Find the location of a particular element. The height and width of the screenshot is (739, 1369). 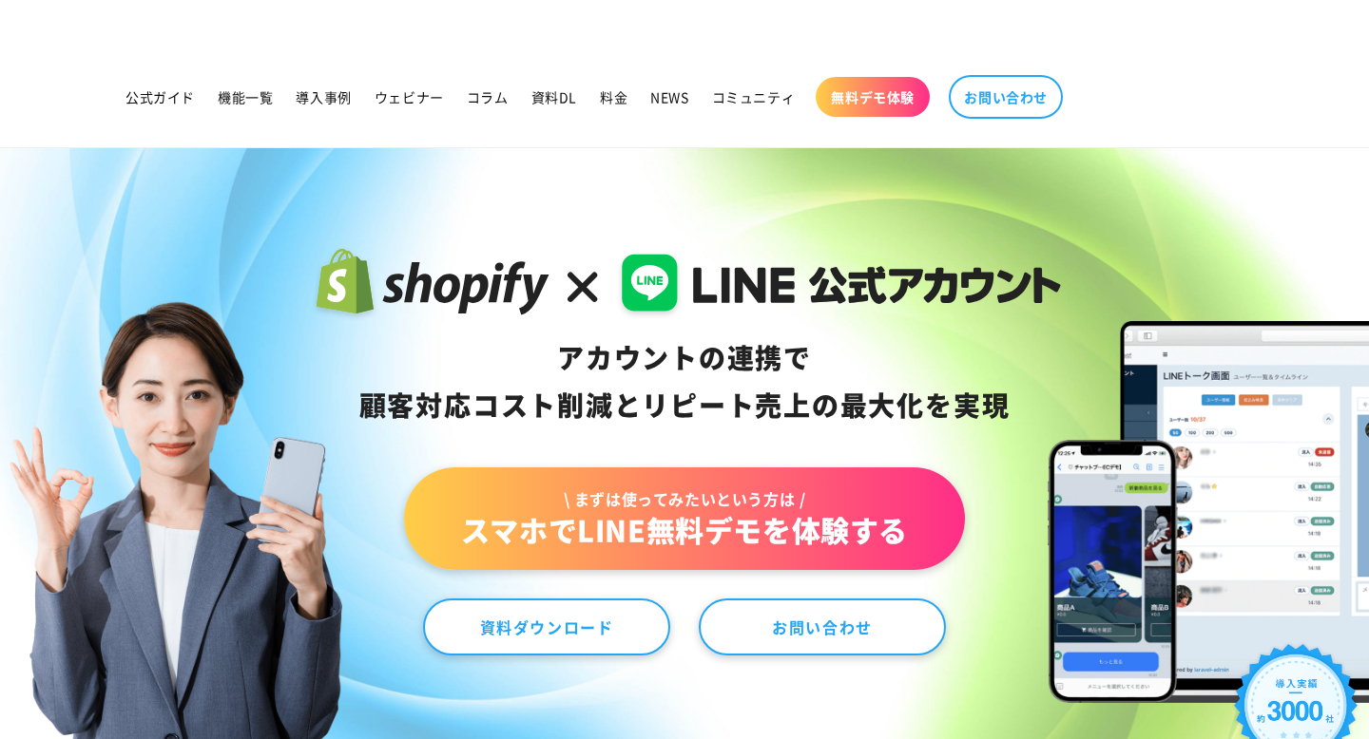

span: NEWS is located at coordinates (669, 97).